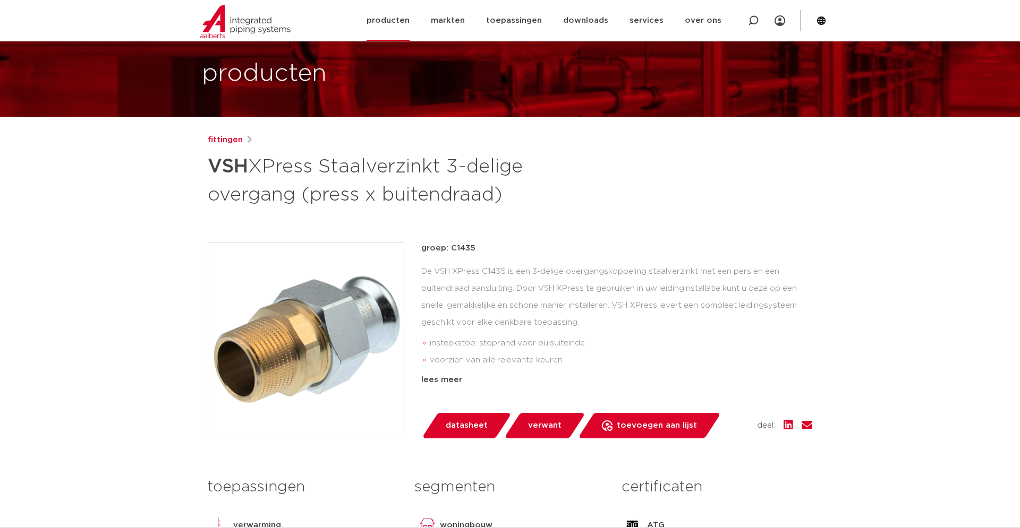  Describe the element at coordinates (466, 426) in the screenshot. I see `a: datasheet` at that location.